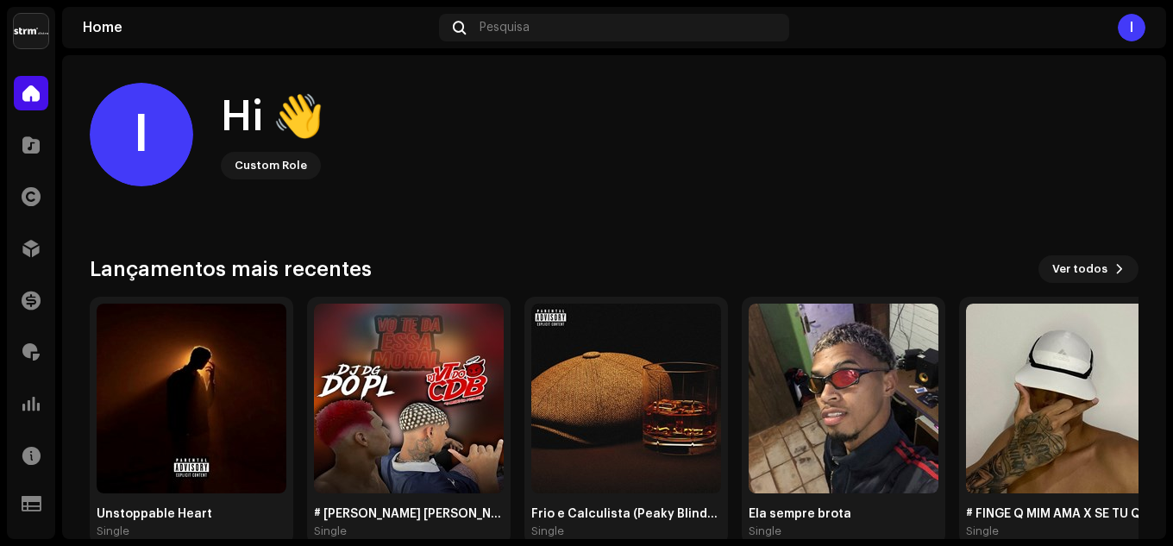 This screenshot has width=1173, height=546. Describe the element at coordinates (1089, 269) in the screenshot. I see `button: Ver todos` at that location.